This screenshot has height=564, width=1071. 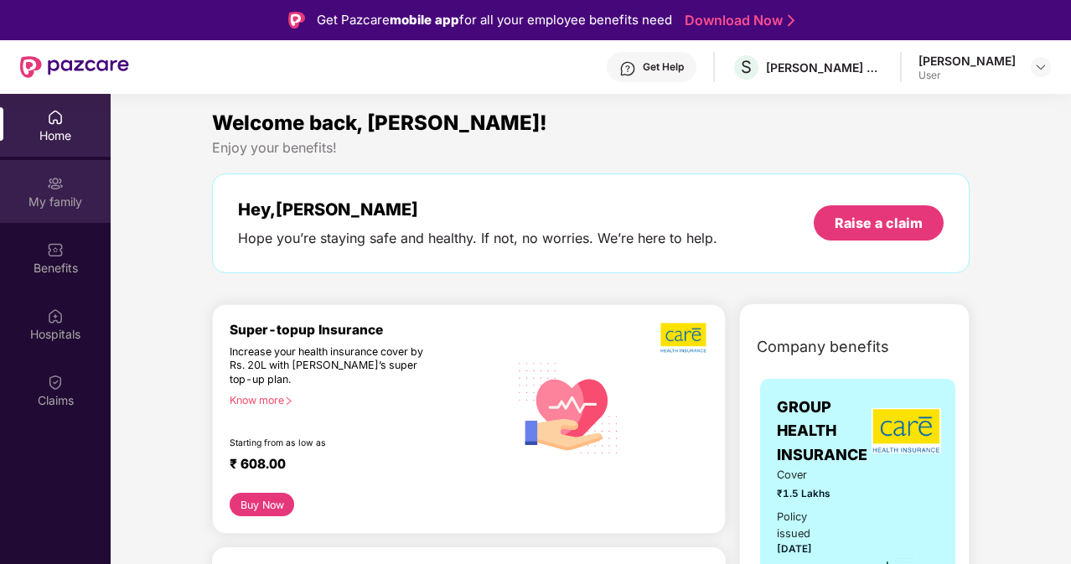 I want to click on img: svg+xml;base64,PHN2ZyBpZD0iSG9tZSIgeG1sbnM9Imh0dHA6Ly93d3cudzMub3JnLzIwMDAvc3ZnIiB3aWR0aD0iMjAiIG..., so click(x=55, y=117).